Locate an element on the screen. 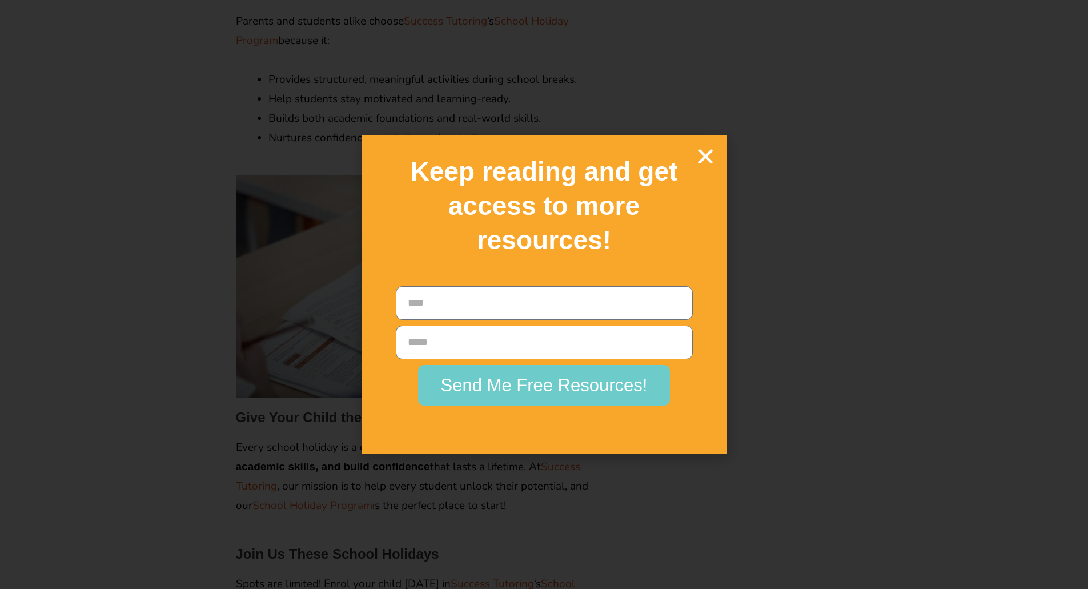 This screenshot has height=589, width=1088. form: New Form is located at coordinates (545, 349).